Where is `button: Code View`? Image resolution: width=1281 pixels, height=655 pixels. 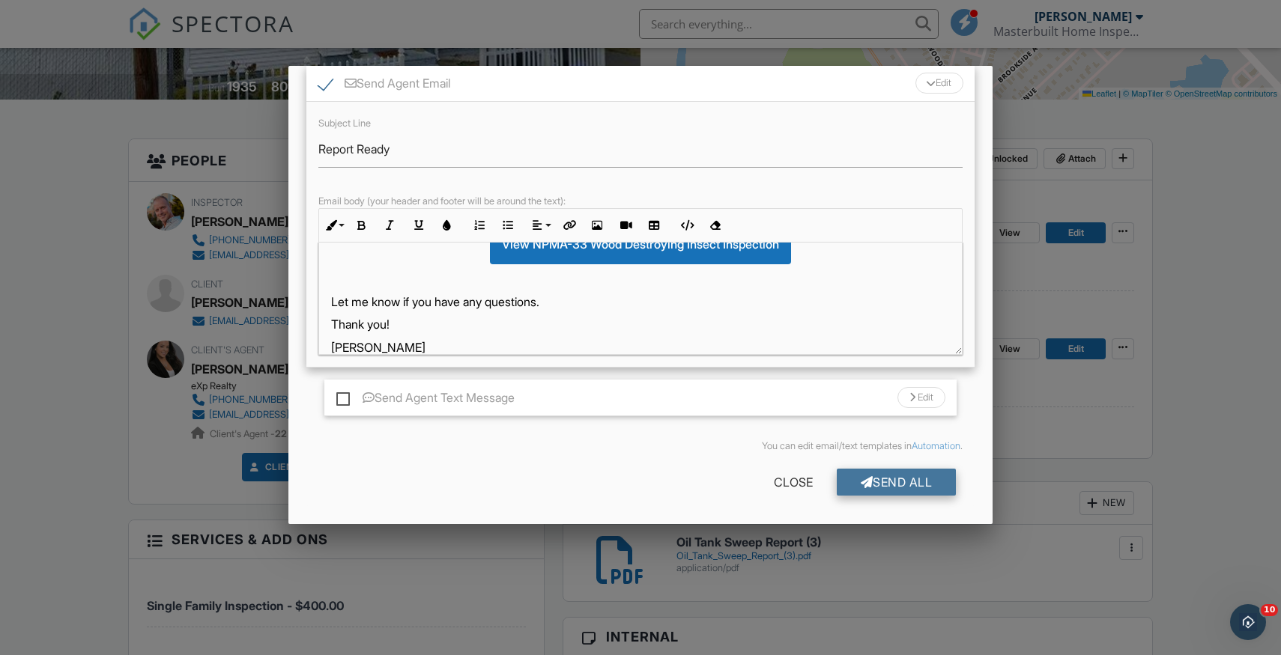 button: Code View is located at coordinates (686, 225).